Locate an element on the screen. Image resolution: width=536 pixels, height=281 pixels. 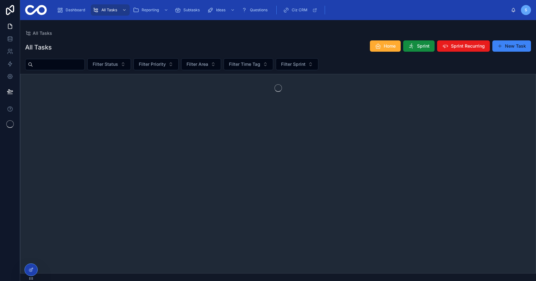
button: Sprint is located at coordinates (419, 46).